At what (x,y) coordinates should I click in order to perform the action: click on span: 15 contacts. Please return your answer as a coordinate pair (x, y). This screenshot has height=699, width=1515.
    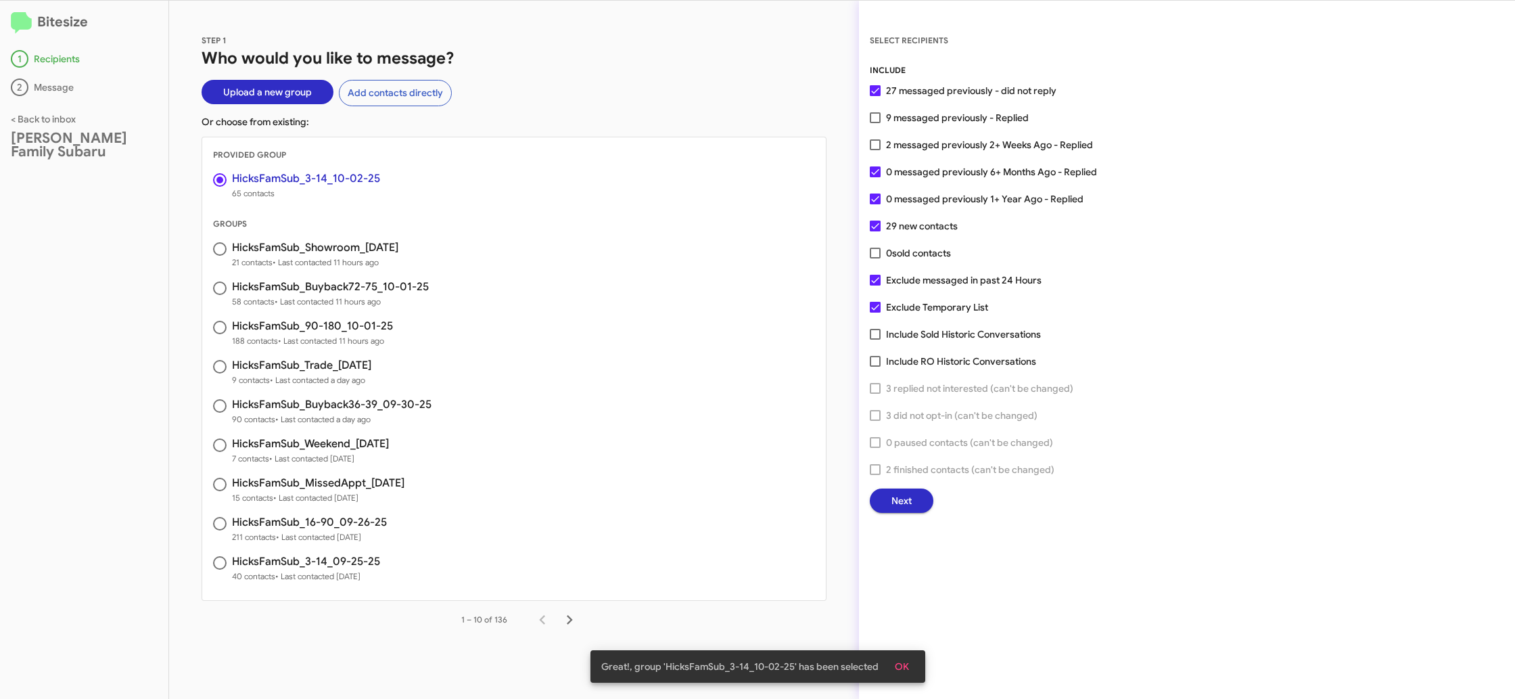
    Looking at the image, I should click on (318, 498).